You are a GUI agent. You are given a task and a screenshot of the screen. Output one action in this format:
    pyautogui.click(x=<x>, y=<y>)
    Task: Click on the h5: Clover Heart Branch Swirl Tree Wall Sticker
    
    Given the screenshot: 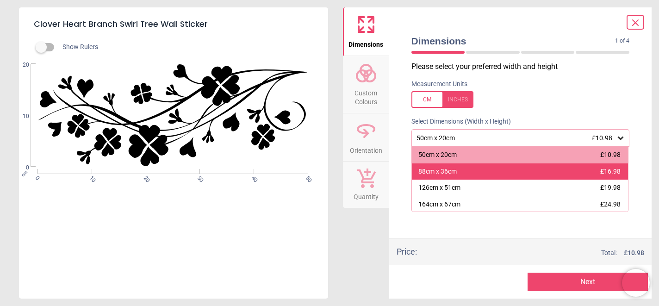 What is the action you would take?
    pyautogui.click(x=173, y=25)
    